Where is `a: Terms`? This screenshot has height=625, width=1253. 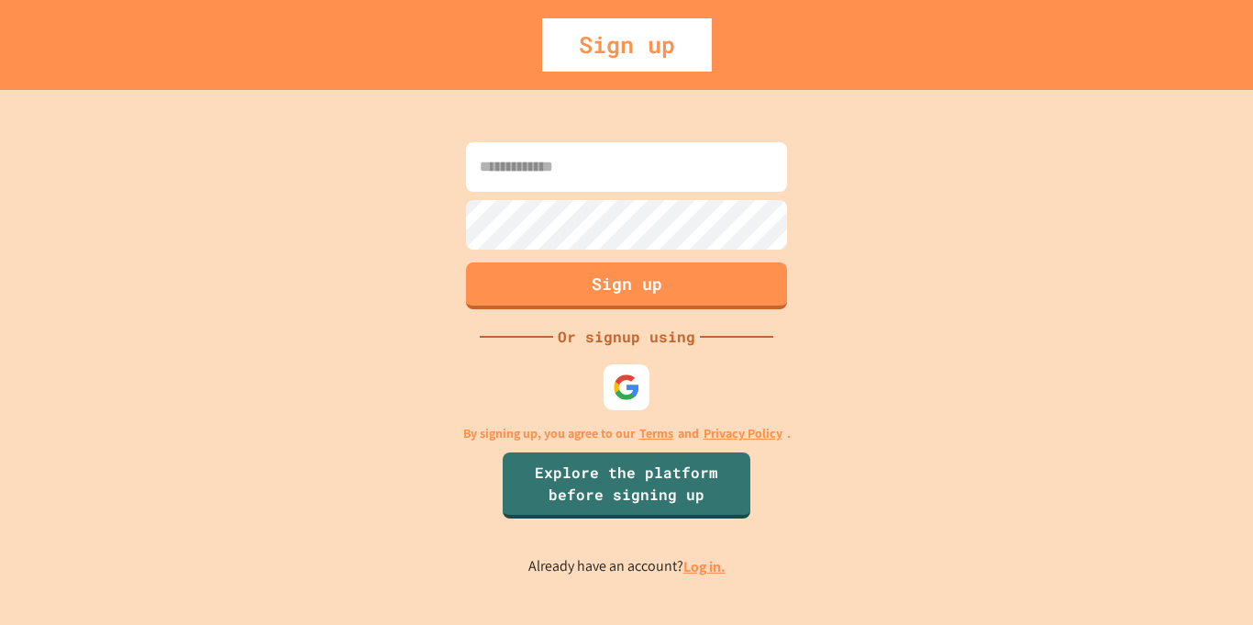
a: Terms is located at coordinates (656, 433).